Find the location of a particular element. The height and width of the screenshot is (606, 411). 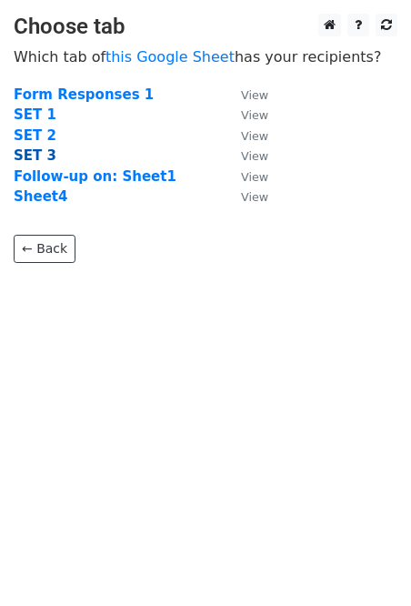

p: Which tab of has your recipients? is located at coordinates (206, 56).